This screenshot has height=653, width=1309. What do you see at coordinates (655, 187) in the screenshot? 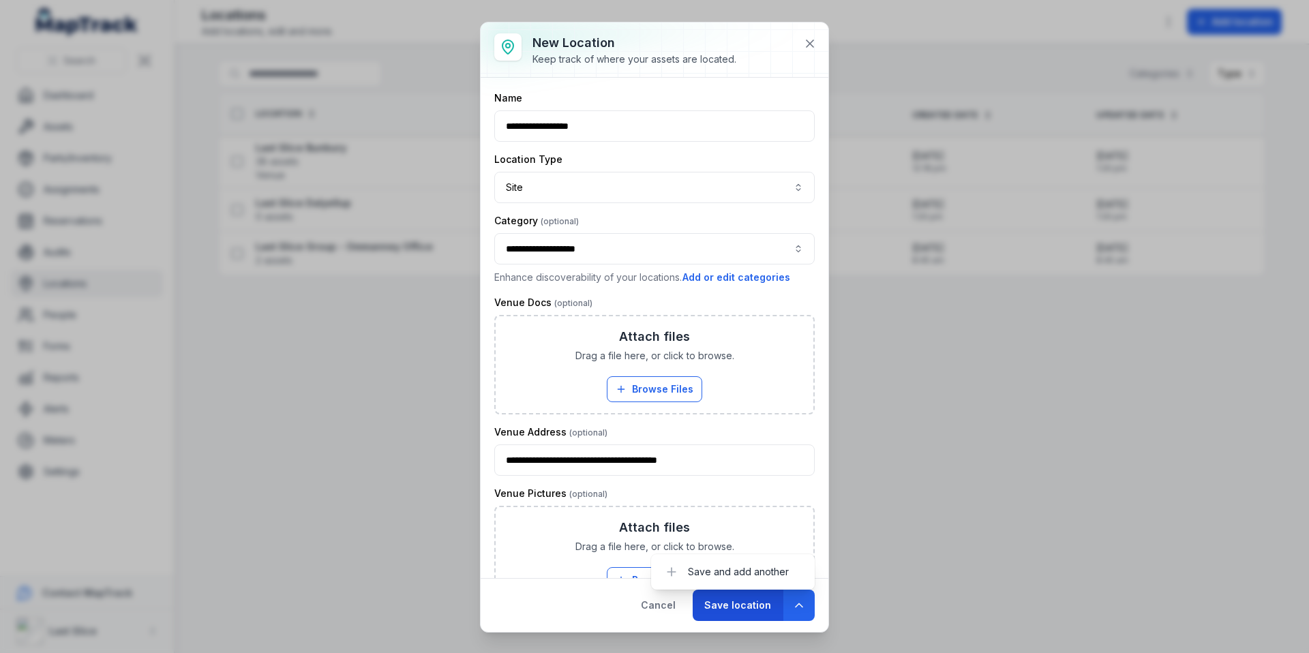
I see `button: Site` at bounding box center [655, 187].